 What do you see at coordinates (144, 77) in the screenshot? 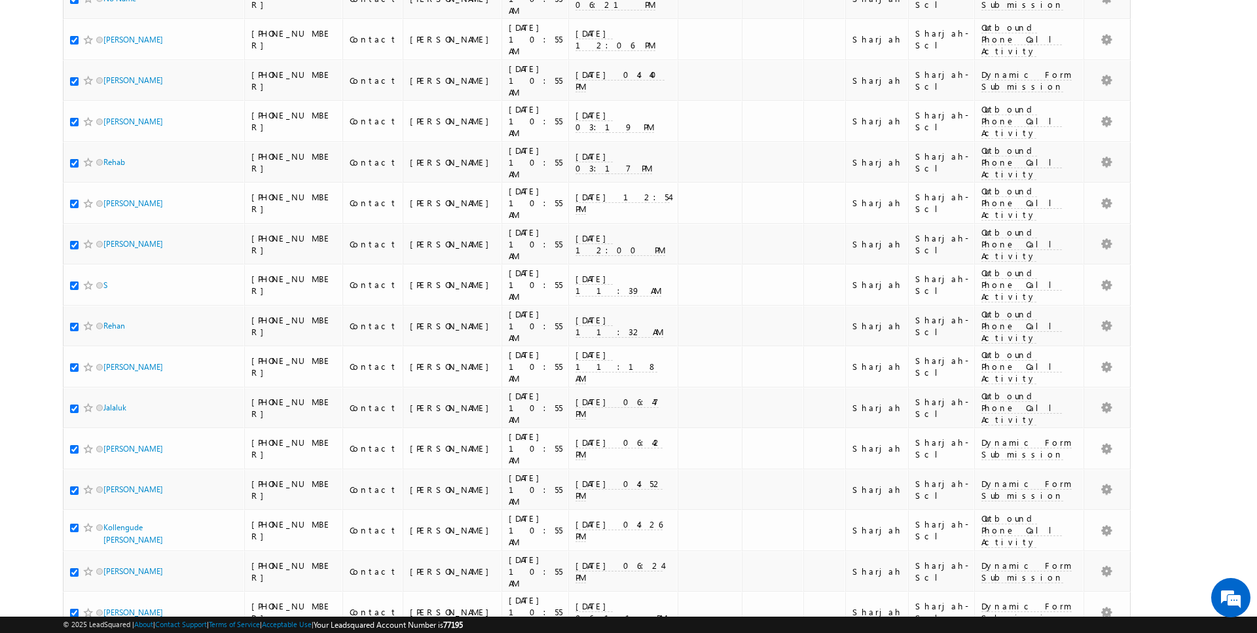
I see `div: Chat with us now` at bounding box center [144, 77].